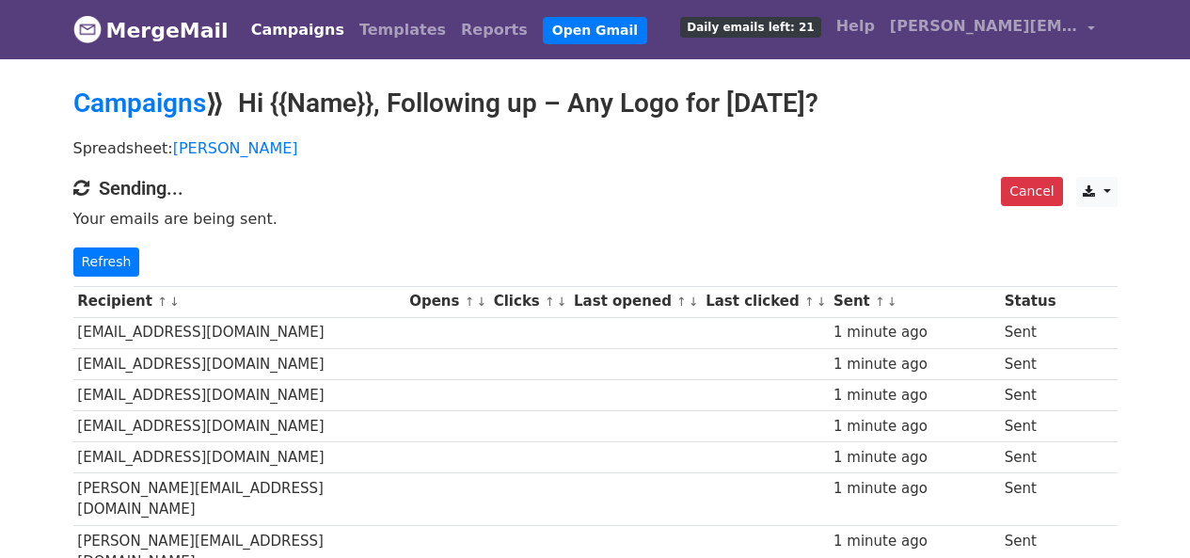 This screenshot has width=1190, height=558. I want to click on a: Reports, so click(494, 30).